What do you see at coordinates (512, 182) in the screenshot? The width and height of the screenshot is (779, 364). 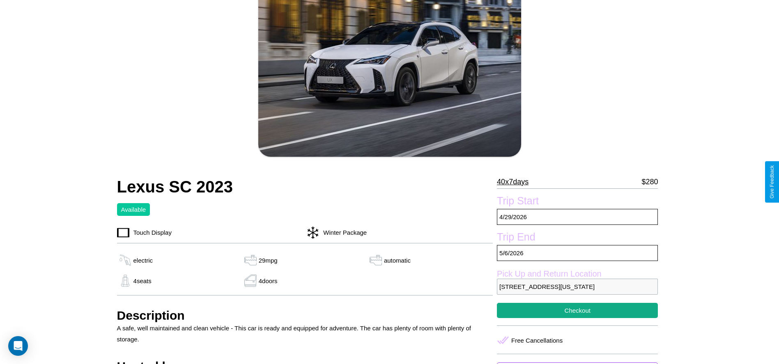 I see `p: 40 x 7 days` at bounding box center [512, 182].